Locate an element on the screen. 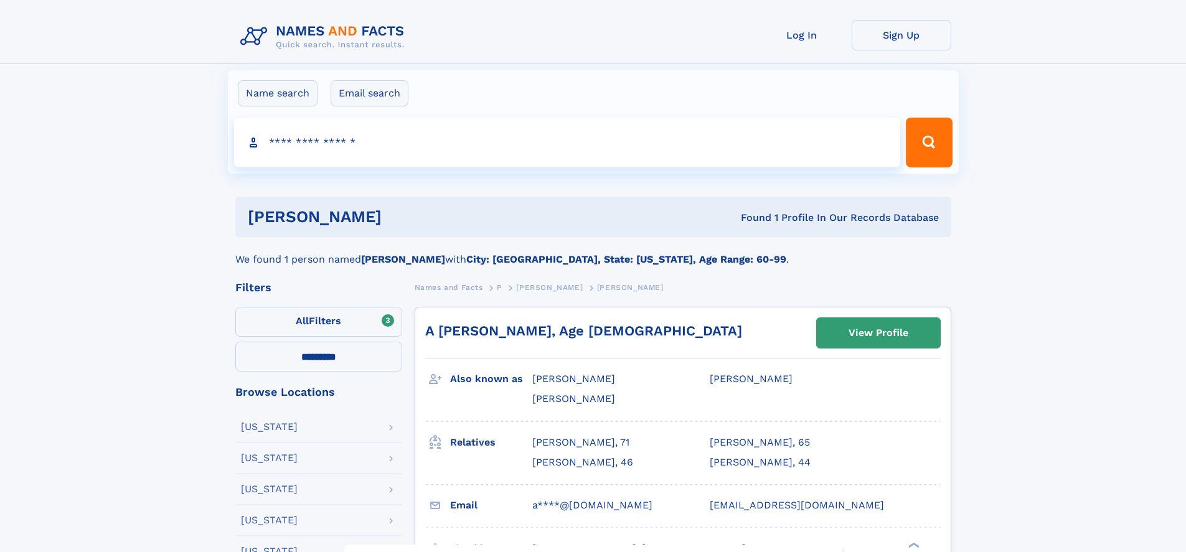 The height and width of the screenshot is (552, 1186). input: search input is located at coordinates (567, 143).